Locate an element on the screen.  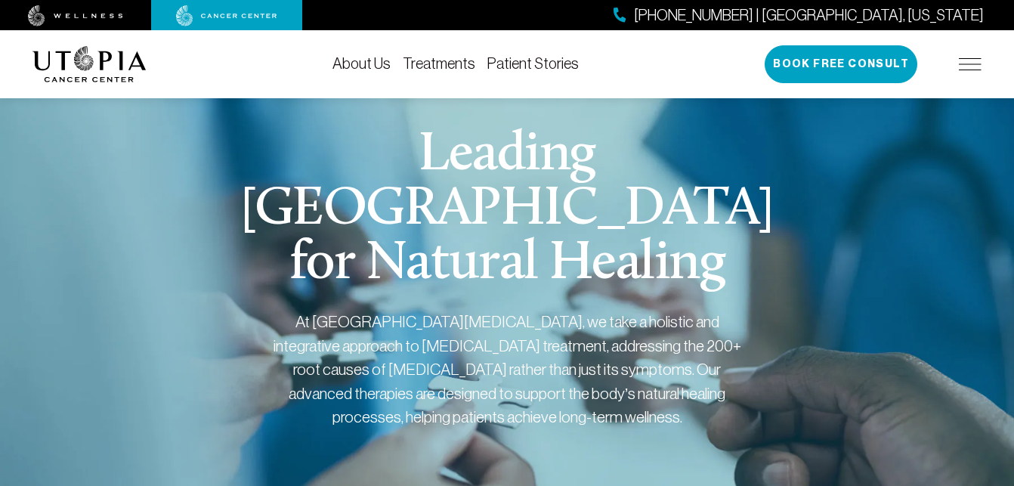
img: cancer center is located at coordinates (227, 16).